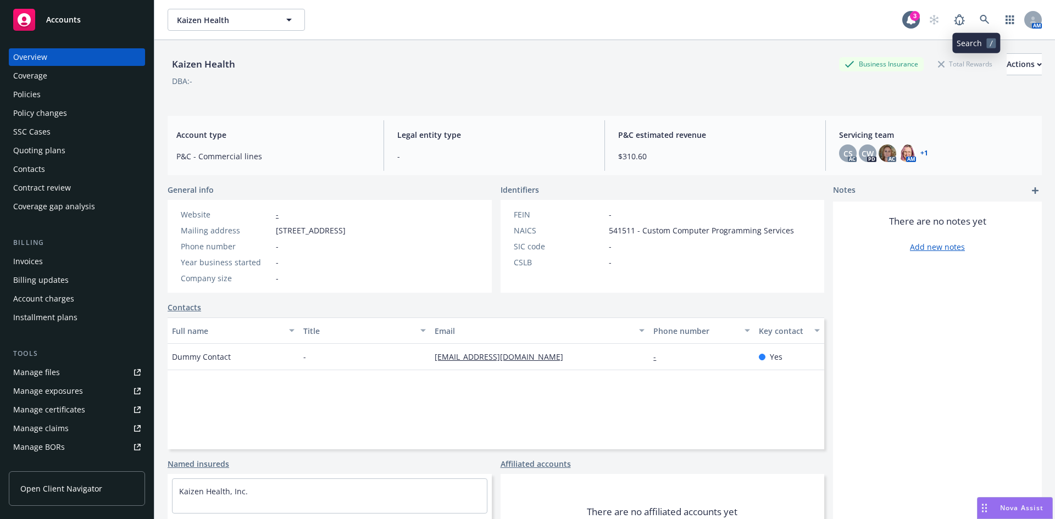 This screenshot has height=519, width=1055. What do you see at coordinates (30, 57) in the screenshot?
I see `div: Overview` at bounding box center [30, 57].